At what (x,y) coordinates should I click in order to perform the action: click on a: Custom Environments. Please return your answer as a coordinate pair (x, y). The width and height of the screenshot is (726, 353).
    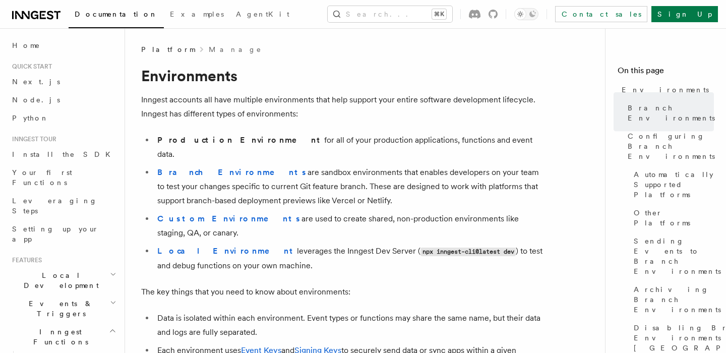
    Looking at the image, I should click on (230, 218).